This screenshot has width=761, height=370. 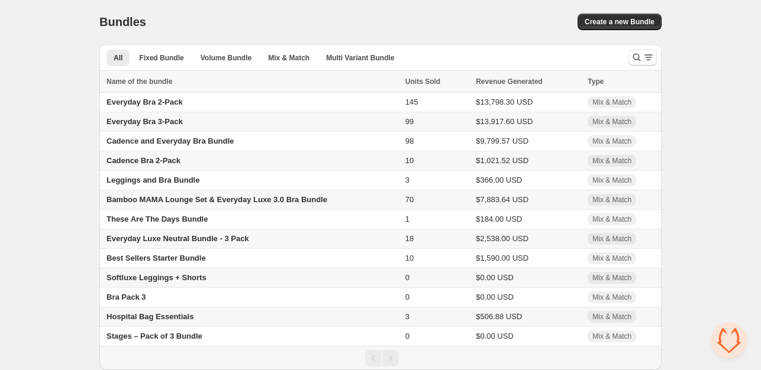 What do you see at coordinates (409, 121) in the screenshot?
I see `span: 99` at bounding box center [409, 121].